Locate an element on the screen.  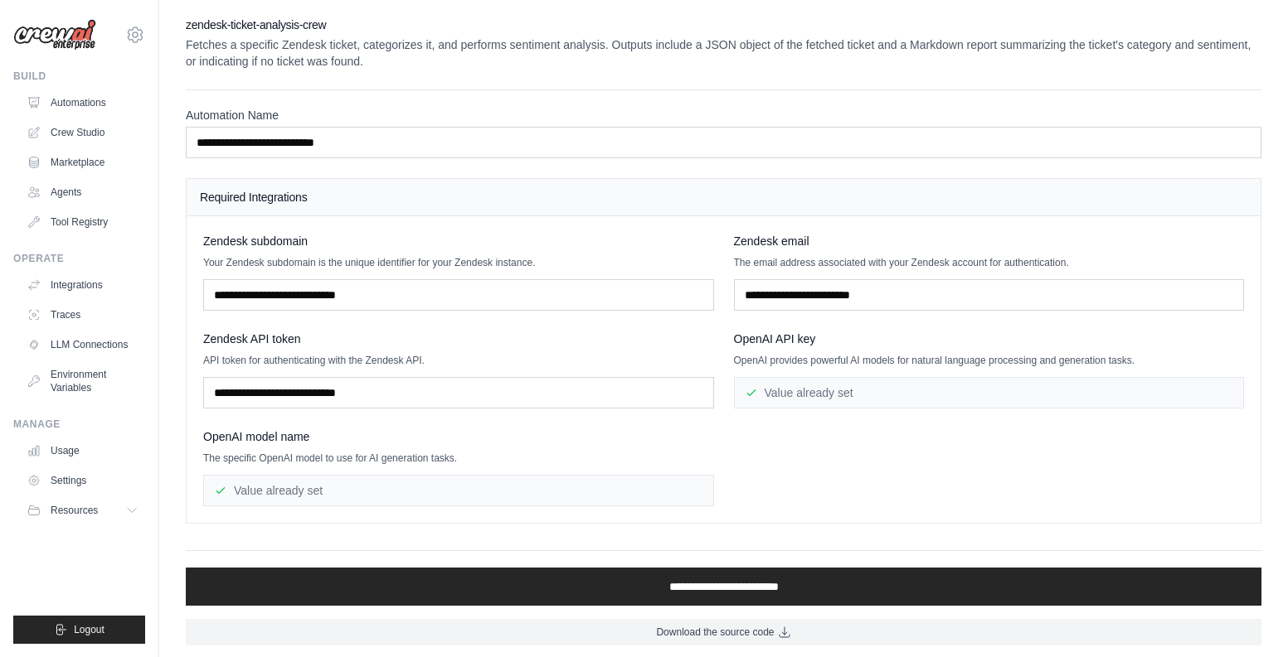
a: Download the source code is located at coordinates (723, 633).